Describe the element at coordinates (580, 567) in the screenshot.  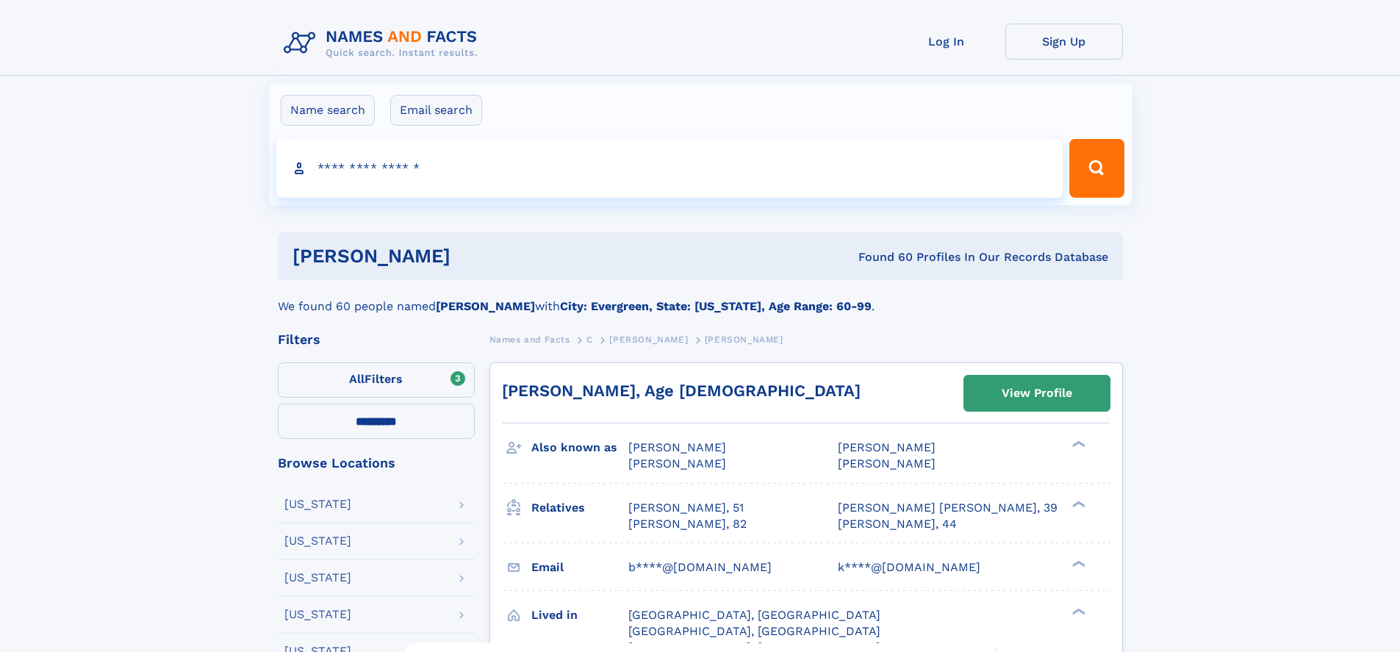
I see `h3: Email` at that location.